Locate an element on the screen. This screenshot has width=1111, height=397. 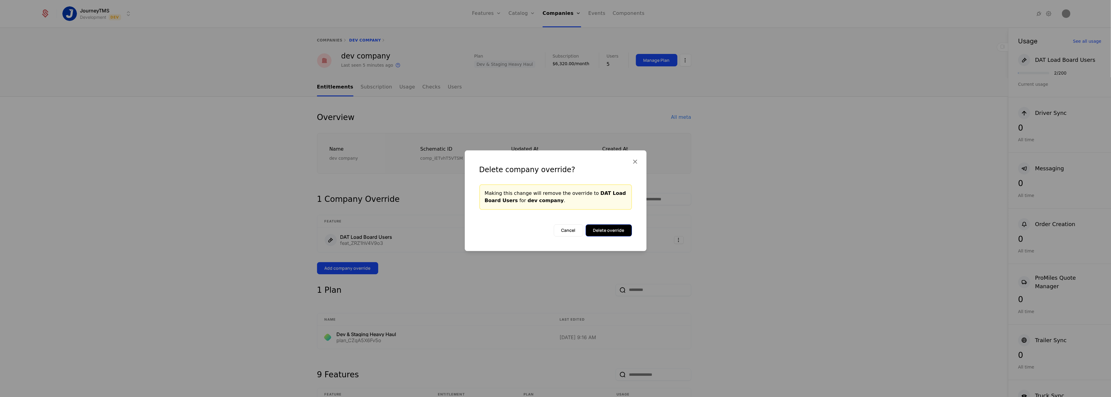
button: Delete override is located at coordinates (609, 230).